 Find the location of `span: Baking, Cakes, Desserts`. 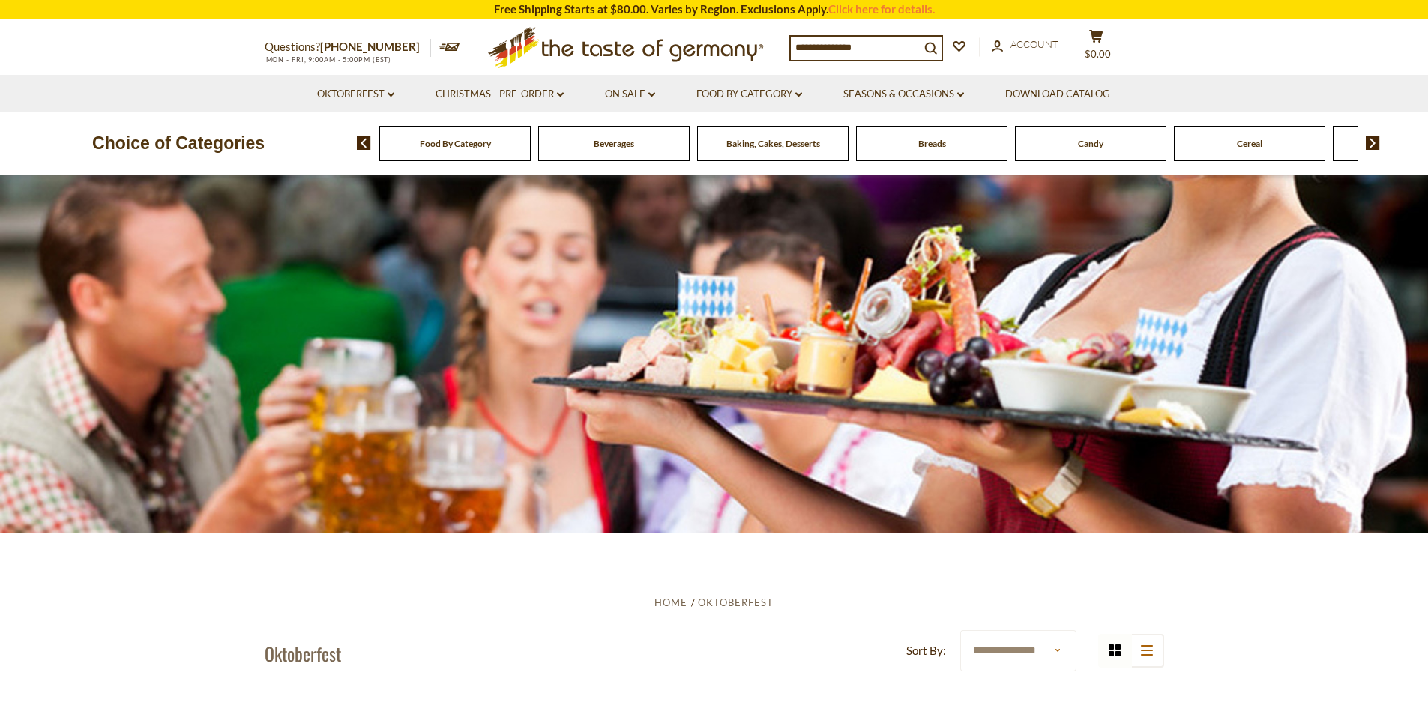

span: Baking, Cakes, Desserts is located at coordinates (773, 143).